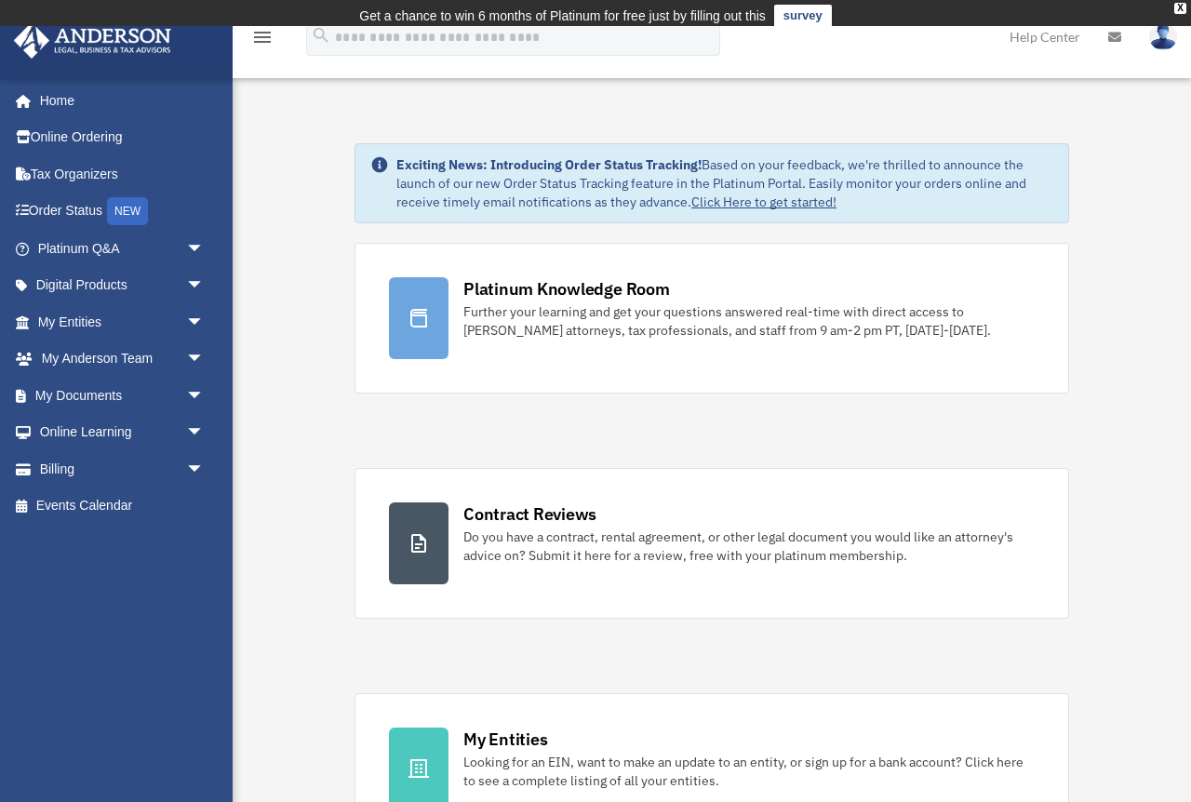 The height and width of the screenshot is (802, 1191). Describe the element at coordinates (127, 211) in the screenshot. I see `div: NEW` at that location.